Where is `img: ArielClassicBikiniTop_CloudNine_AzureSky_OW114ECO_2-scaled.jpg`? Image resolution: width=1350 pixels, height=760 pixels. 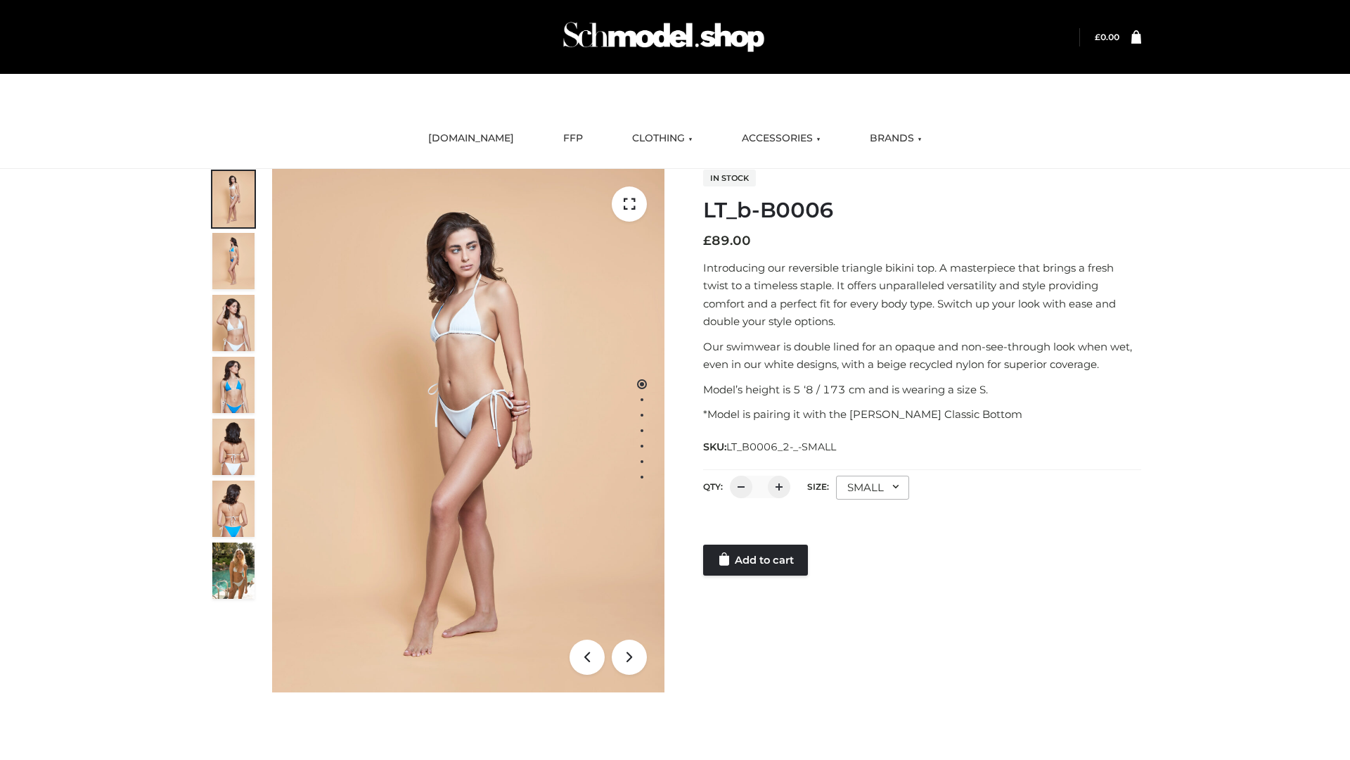 img: ArielClassicBikiniTop_CloudNine_AzureSky_OW114ECO_2-scaled.jpg is located at coordinates (234, 261).